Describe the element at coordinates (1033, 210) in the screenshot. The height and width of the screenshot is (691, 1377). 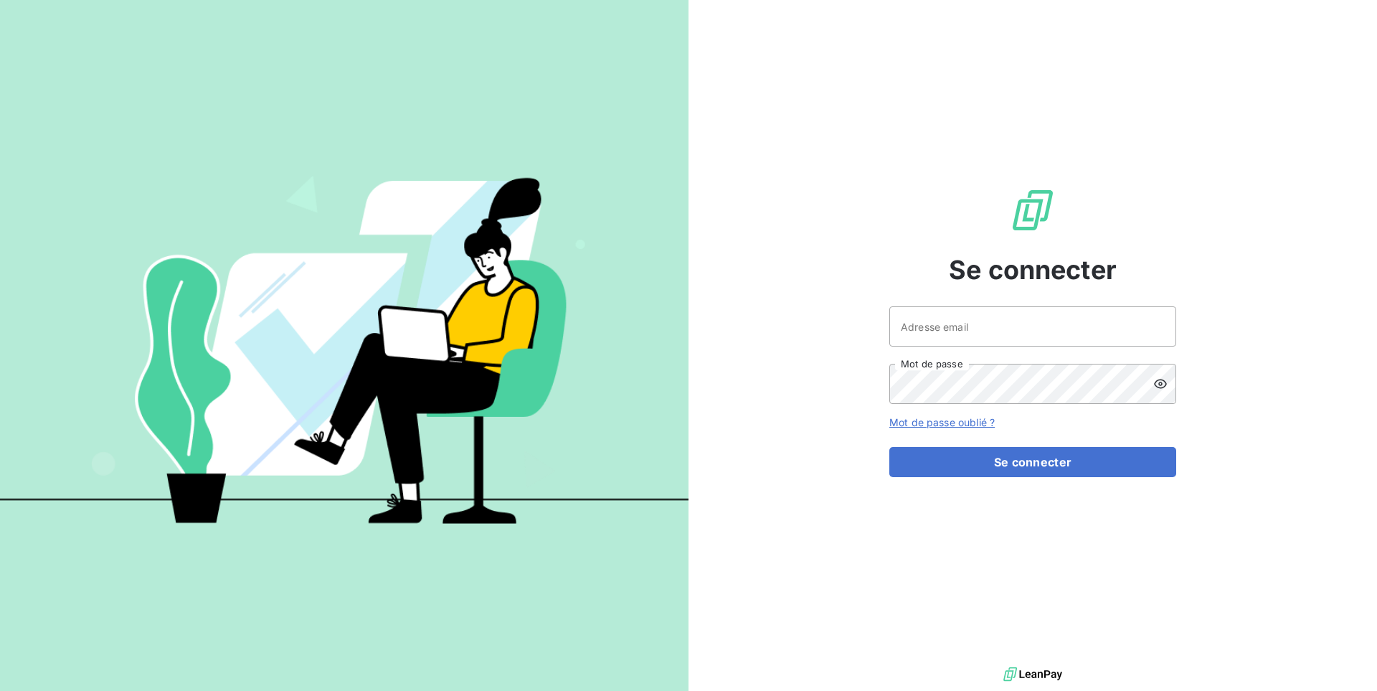
I see `img: Logo LeanPay` at that location.